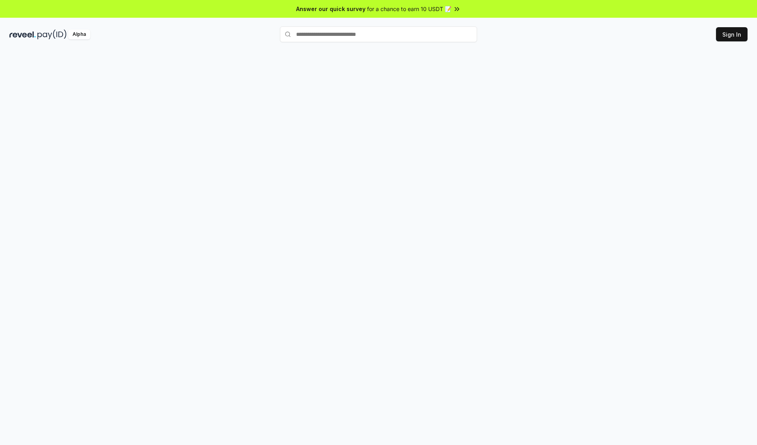  Describe the element at coordinates (409, 9) in the screenshot. I see `span: for a chance to earn 10 USDT 📝` at that location.